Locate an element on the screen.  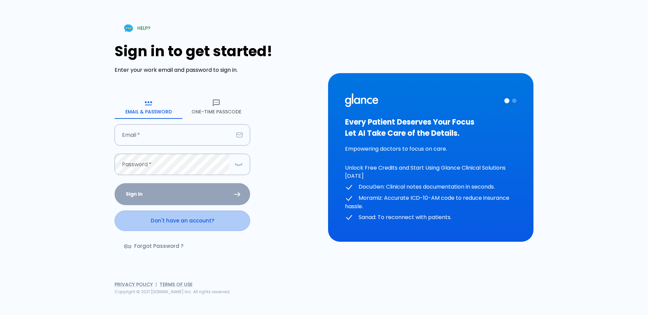
img: Chat Support is located at coordinates (128, 28).